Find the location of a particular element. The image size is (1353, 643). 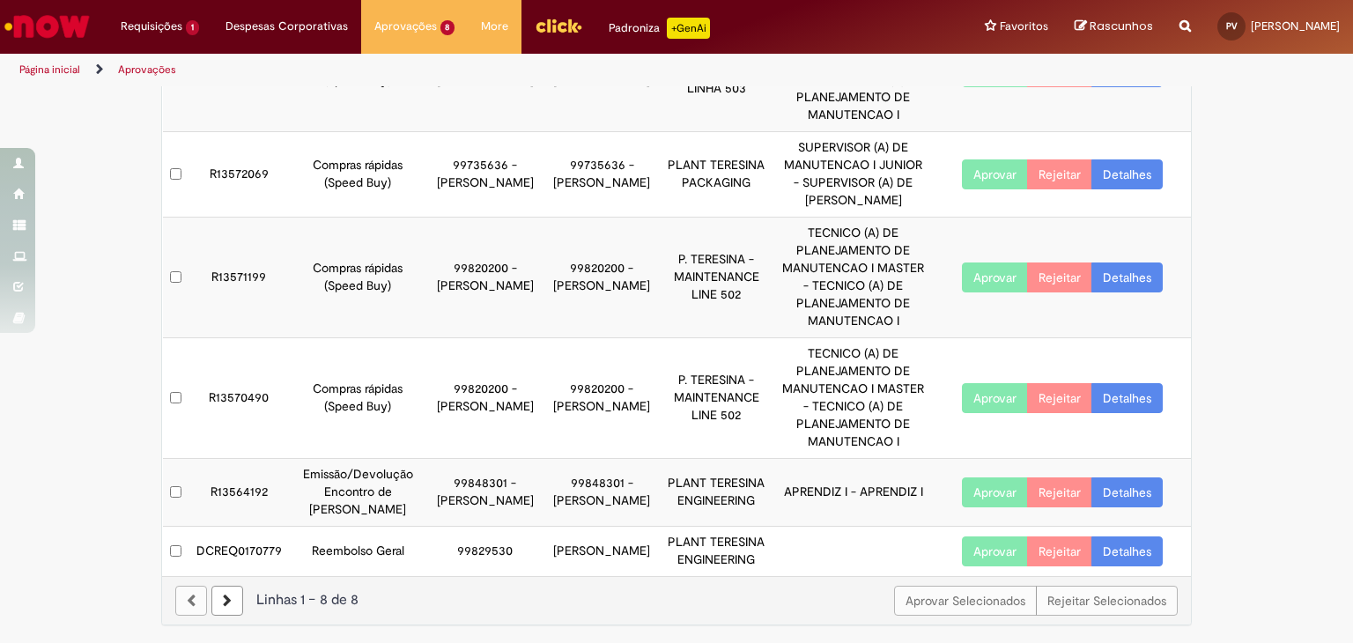

td: R13571199 is located at coordinates (239, 277).